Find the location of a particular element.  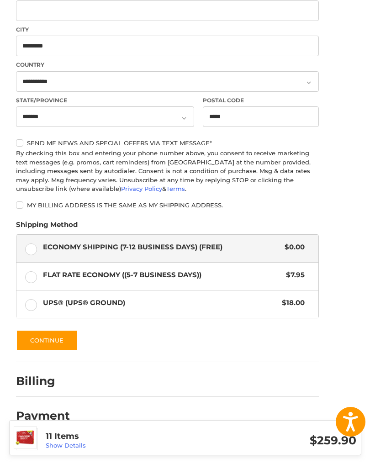

a: Privacy Policy is located at coordinates (142, 189).